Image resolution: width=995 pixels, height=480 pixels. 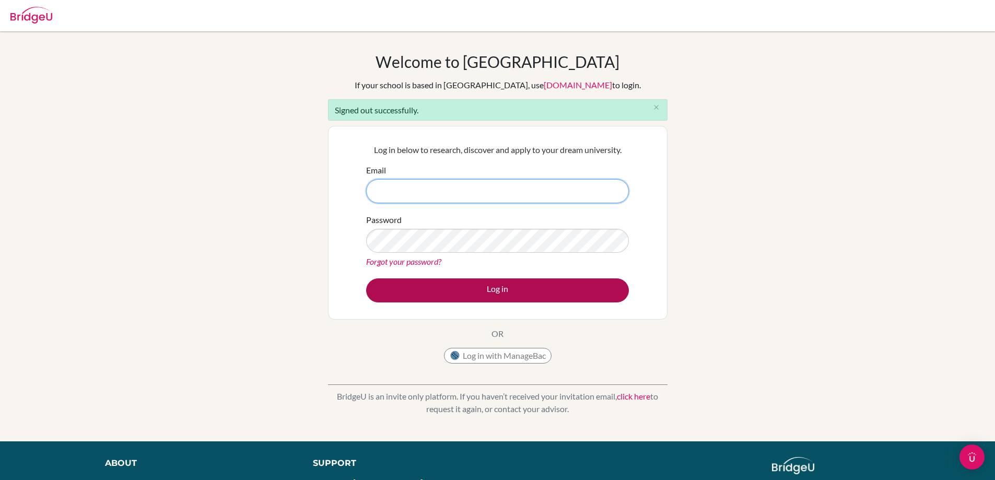 I want to click on a: click here, so click(x=633, y=396).